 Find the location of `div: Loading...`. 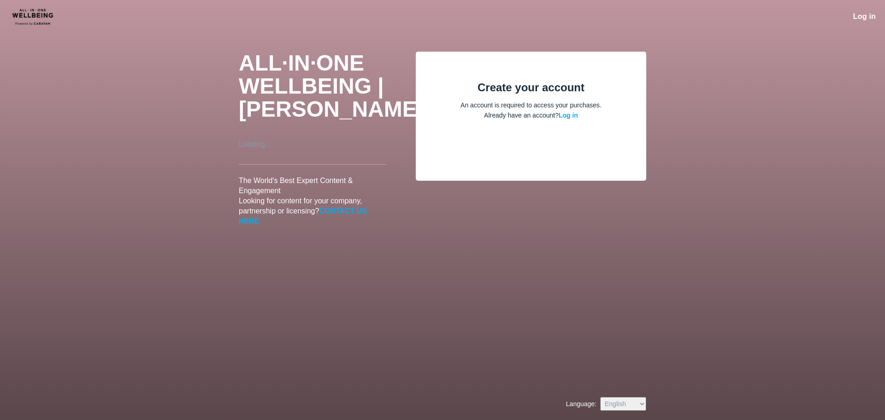

div: Loading... is located at coordinates (313, 144).